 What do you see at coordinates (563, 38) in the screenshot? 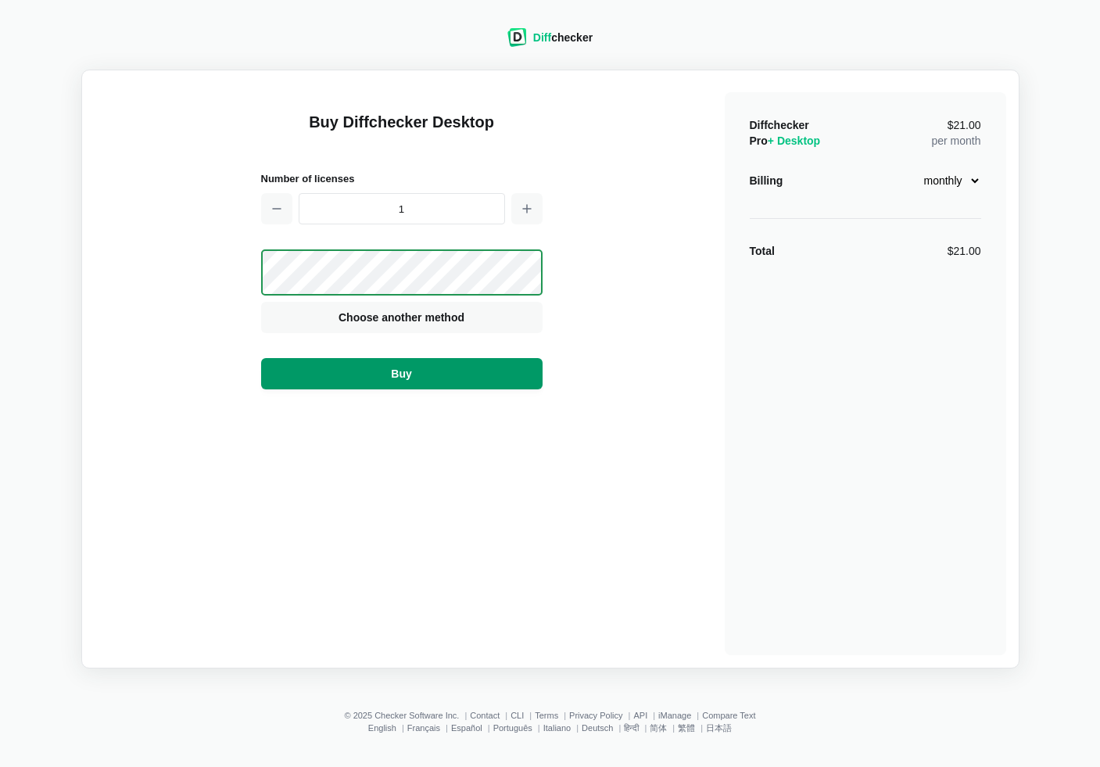
I see `div: checker` at bounding box center [563, 38].